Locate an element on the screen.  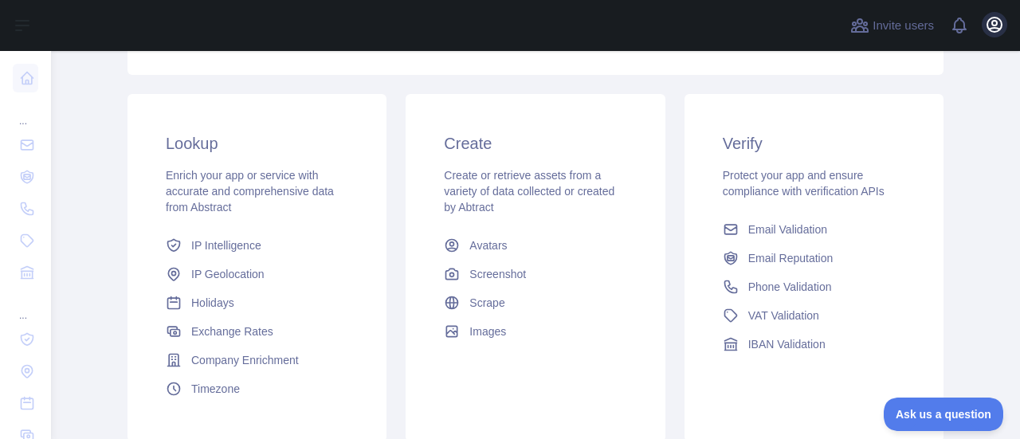
span: Phone Validation is located at coordinates (790, 287).